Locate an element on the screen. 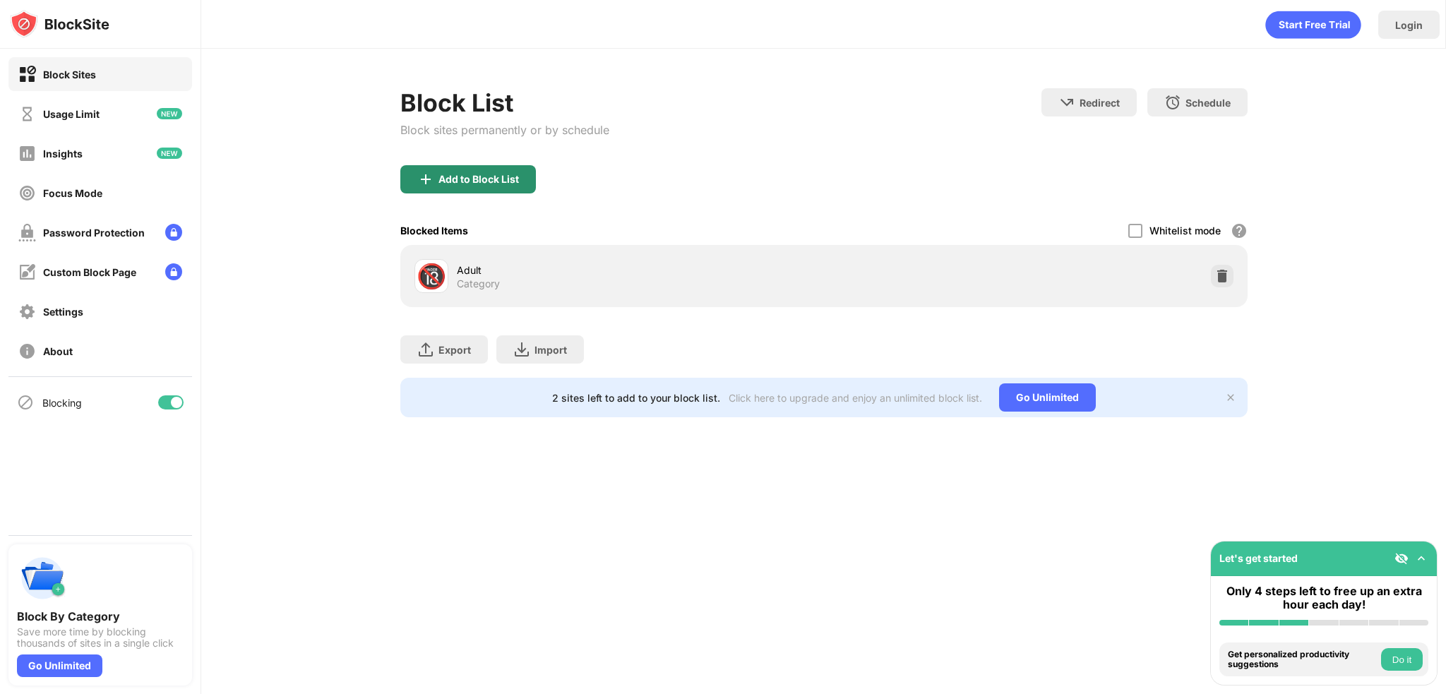 The width and height of the screenshot is (1446, 694). div: Add to Block List is located at coordinates (479, 179).